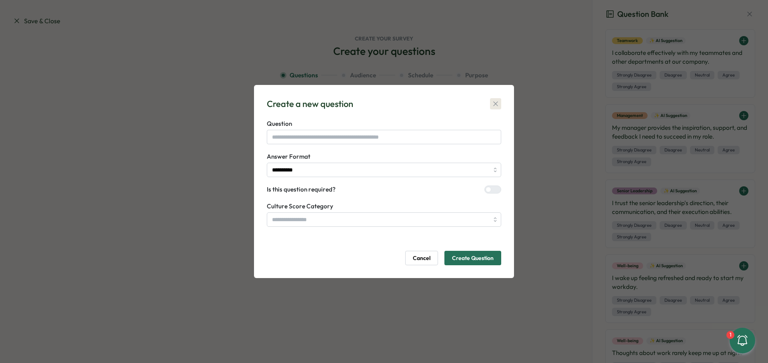 The height and width of the screenshot is (363, 768). I want to click on div: Create a new question, so click(310, 104).